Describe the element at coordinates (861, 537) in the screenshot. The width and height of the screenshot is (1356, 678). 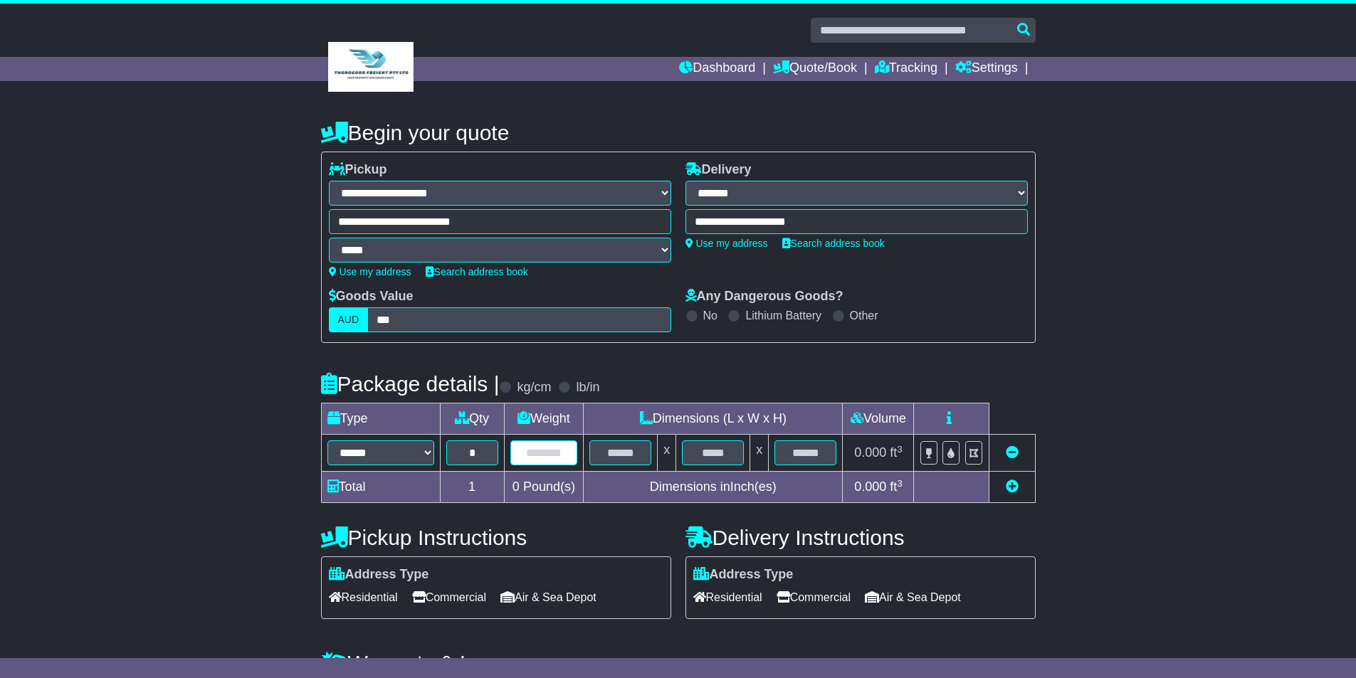
I see `h4: Delivery Instructions` at that location.